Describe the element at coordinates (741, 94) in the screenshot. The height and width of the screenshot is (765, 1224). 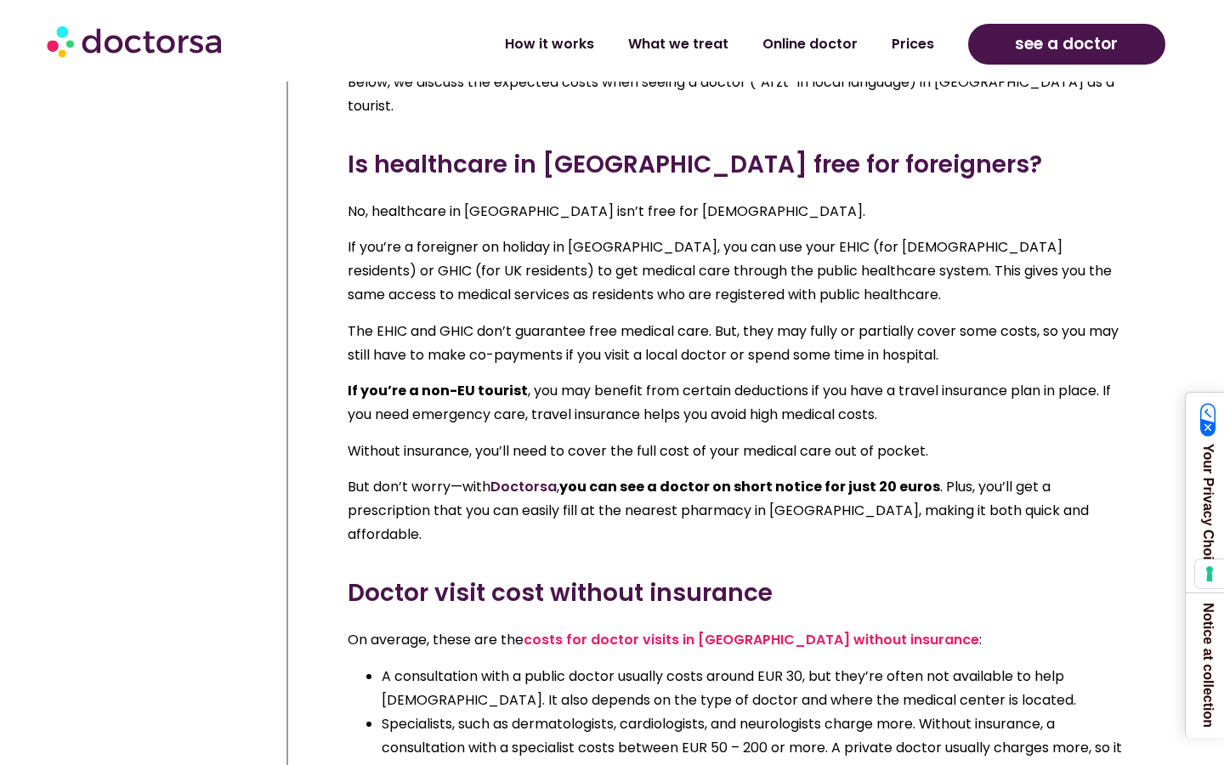
I see `p: Below, we discuss the expected costs when seeing a doctor (“Arzt” in local language) in [GEOGRAPH...` at that location.